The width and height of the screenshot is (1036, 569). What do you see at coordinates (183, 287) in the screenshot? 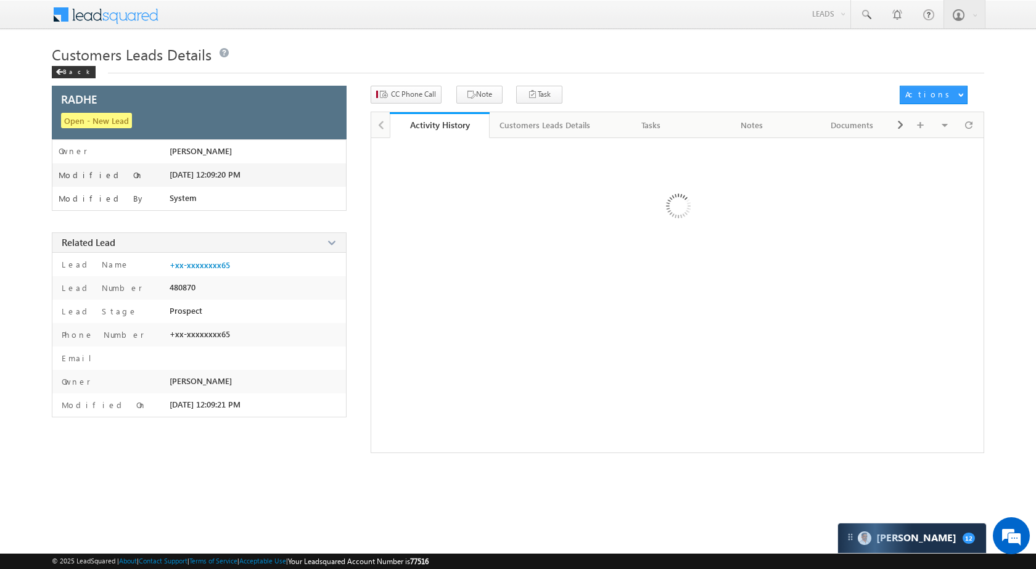
I see `span: 480870` at bounding box center [183, 287].